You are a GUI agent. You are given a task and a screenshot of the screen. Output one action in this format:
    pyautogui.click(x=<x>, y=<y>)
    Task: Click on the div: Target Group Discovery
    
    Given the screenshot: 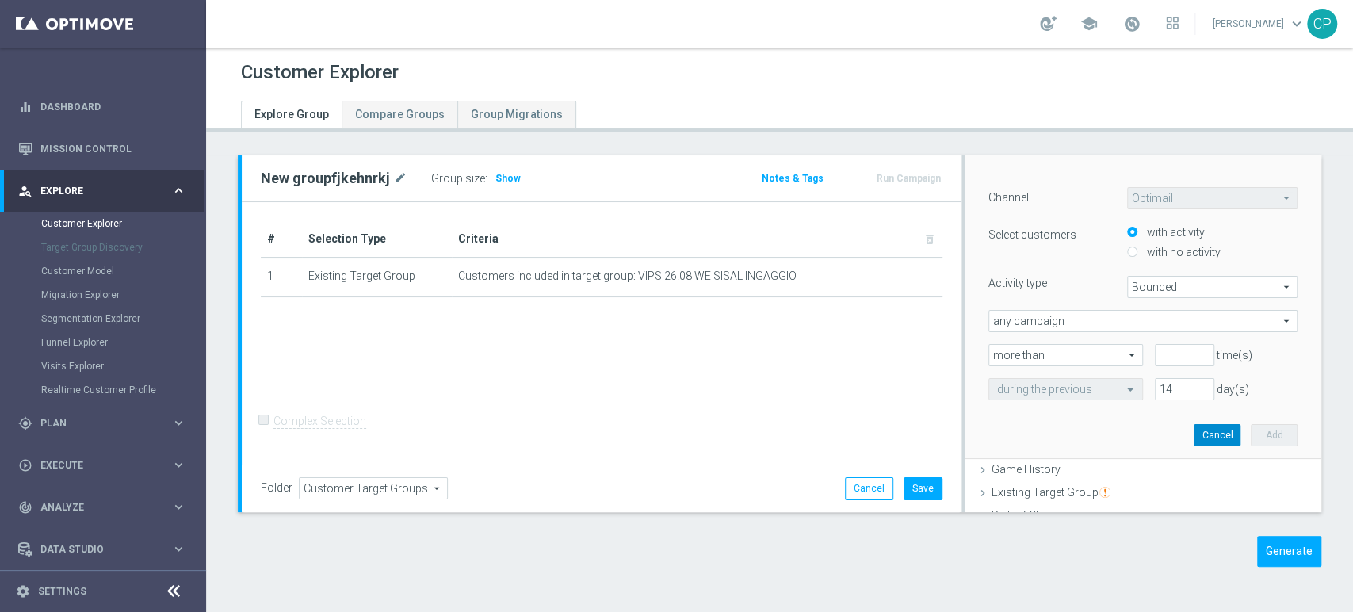 What is the action you would take?
    pyautogui.click(x=123, y=247)
    